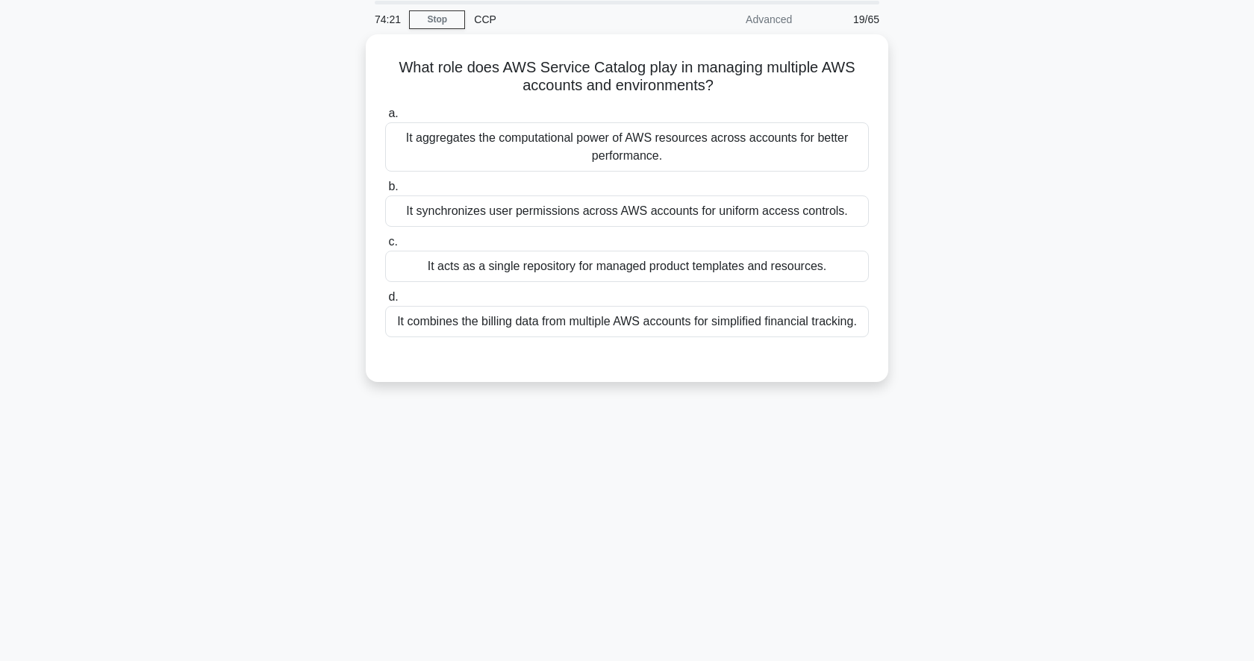 The height and width of the screenshot is (661, 1254). I want to click on h5: What role does AWS Service Catalog play in managing multiple AWS accounts and environments?, so click(627, 77).